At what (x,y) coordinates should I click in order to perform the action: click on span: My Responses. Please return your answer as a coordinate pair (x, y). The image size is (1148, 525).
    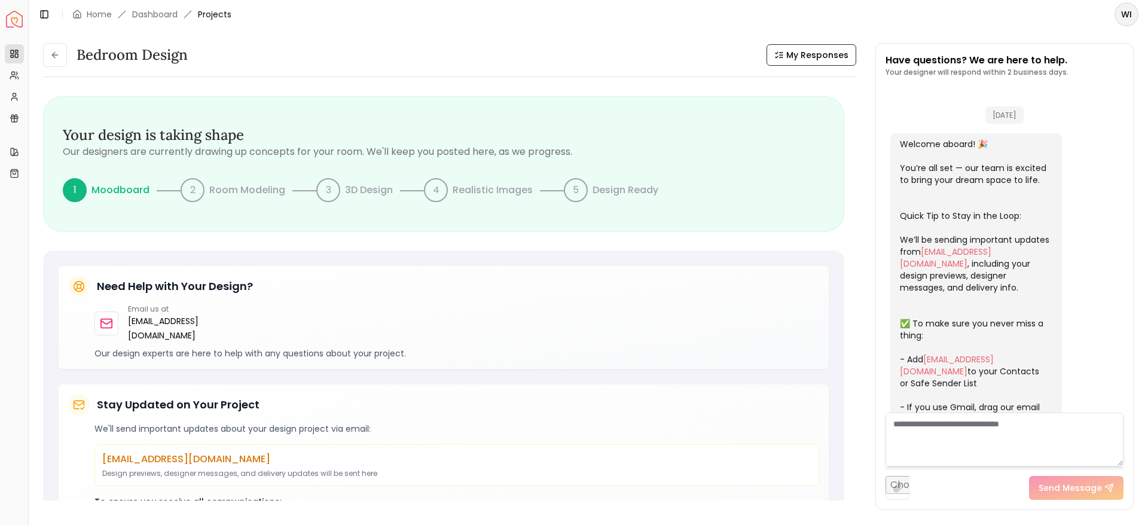
    Looking at the image, I should click on (817, 55).